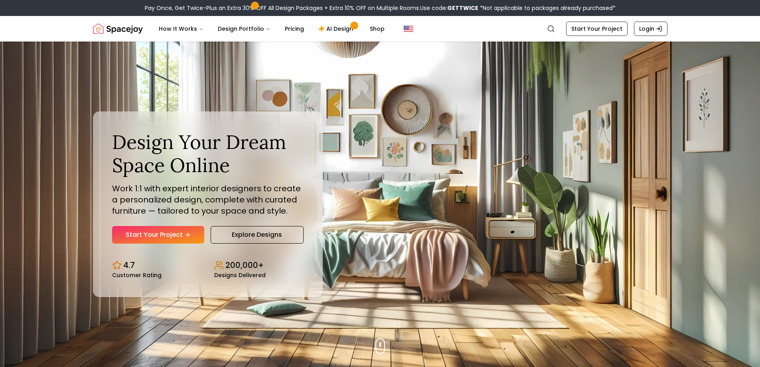  What do you see at coordinates (208, 265) in the screenshot?
I see `div: Design stats` at bounding box center [208, 265].